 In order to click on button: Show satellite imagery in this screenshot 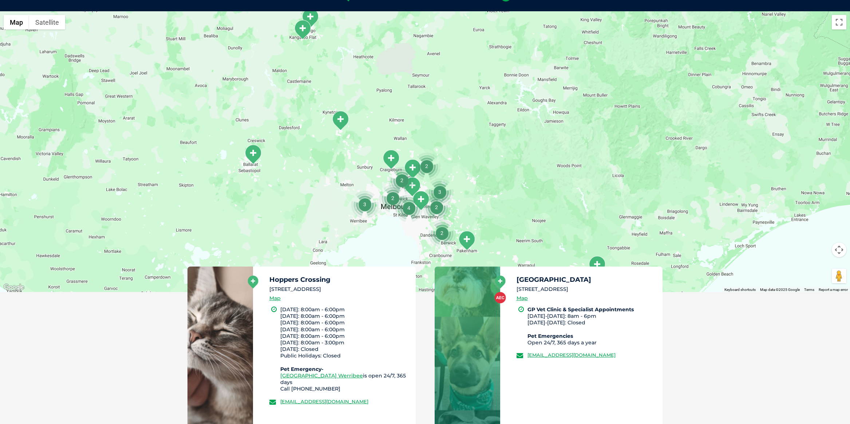, I will do `click(47, 22)`.